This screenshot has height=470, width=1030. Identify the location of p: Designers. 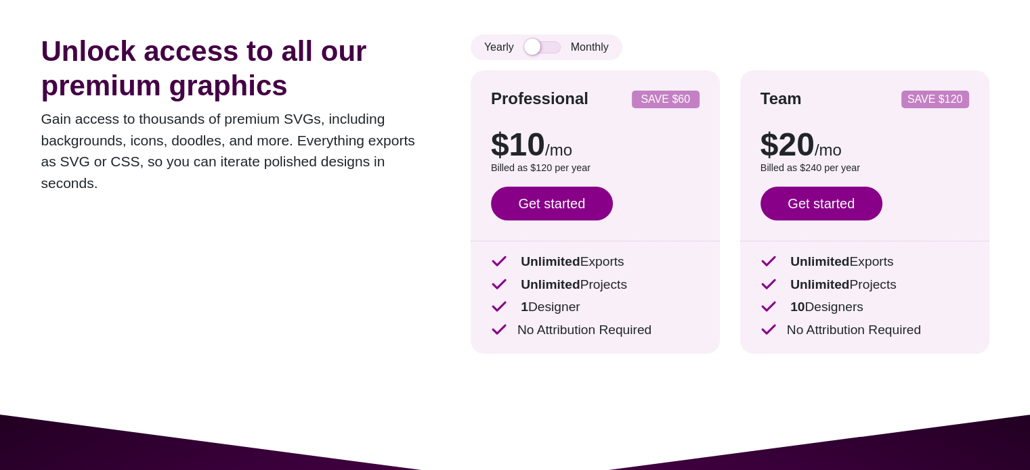
(864, 307).